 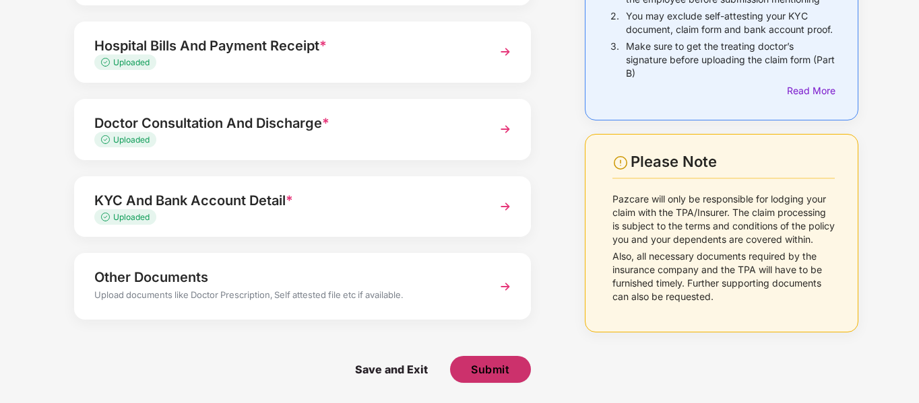 I want to click on p: Pazcare will only be responsible for lodging your claim with the TPA/Insurer. The claim processin..., so click(x=723, y=220).